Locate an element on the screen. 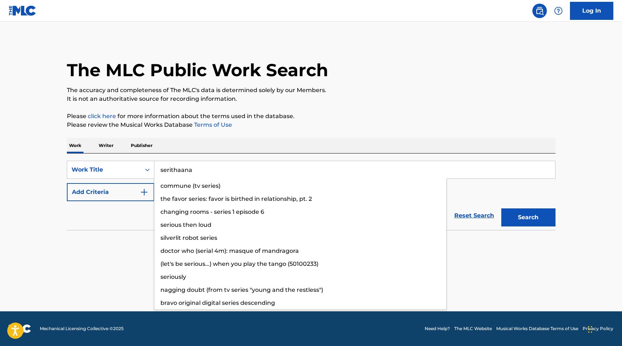  span: doctor who (serial 4m): masque of mandragora is located at coordinates (230, 251).